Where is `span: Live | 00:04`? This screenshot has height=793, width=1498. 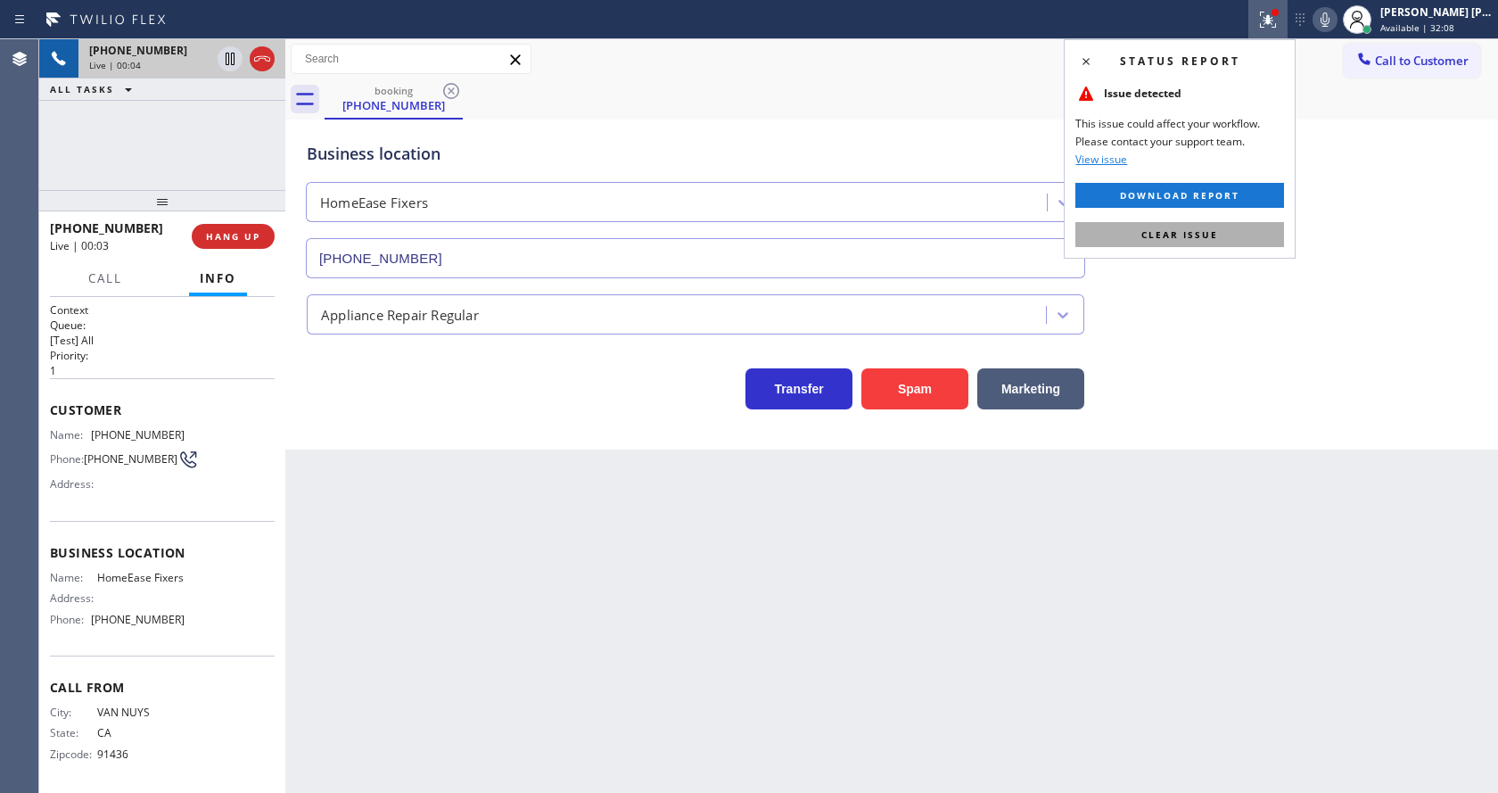 span: Live | 00:04 is located at coordinates (115, 65).